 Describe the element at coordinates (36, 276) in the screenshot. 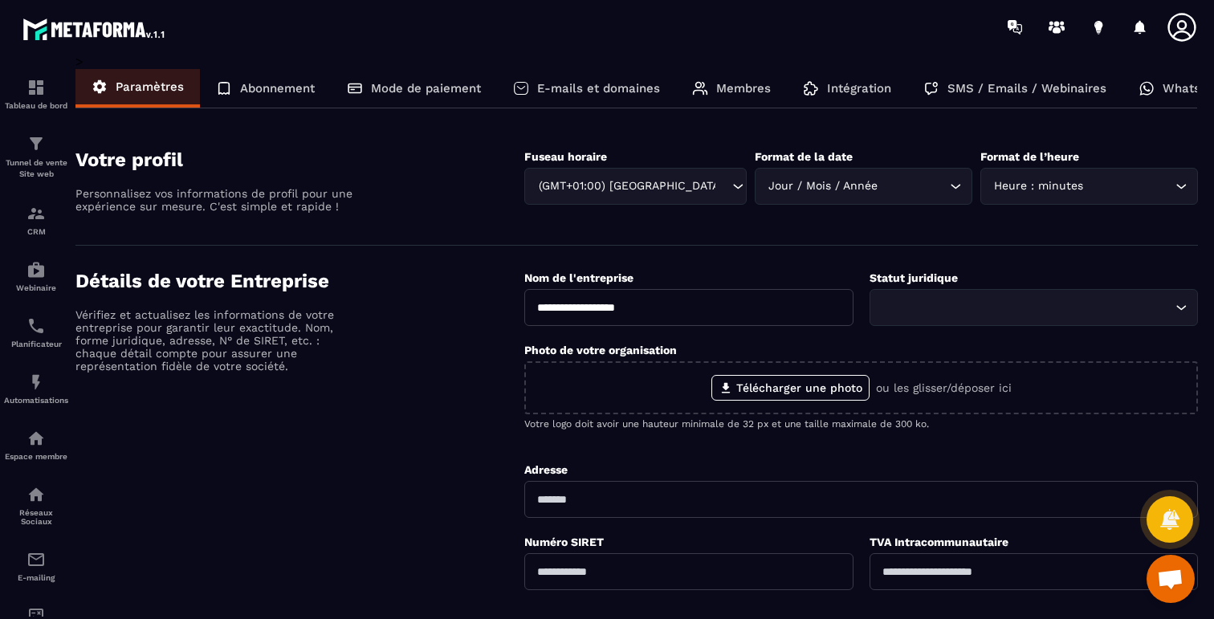

I see `a: automationsautomationsWebinaire` at that location.